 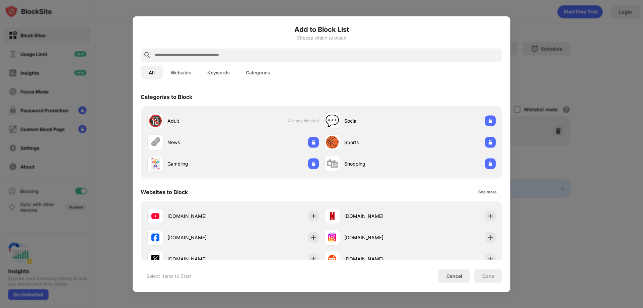 I want to click on button: Categories, so click(x=258, y=72).